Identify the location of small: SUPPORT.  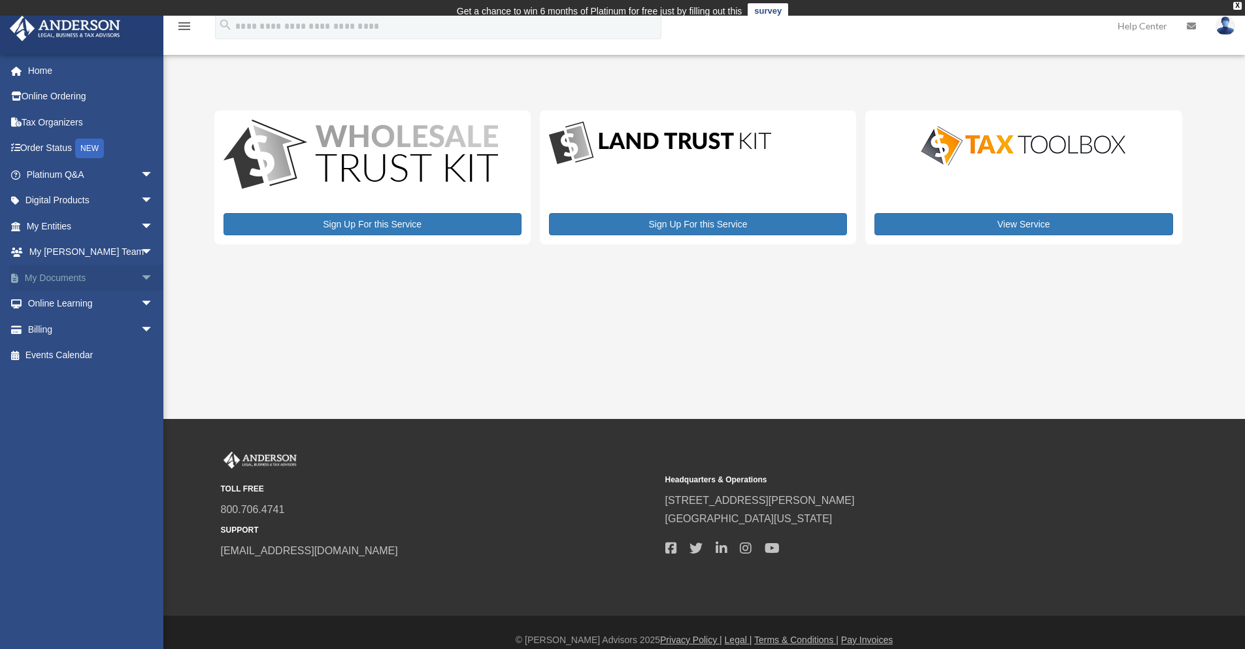
(439, 530).